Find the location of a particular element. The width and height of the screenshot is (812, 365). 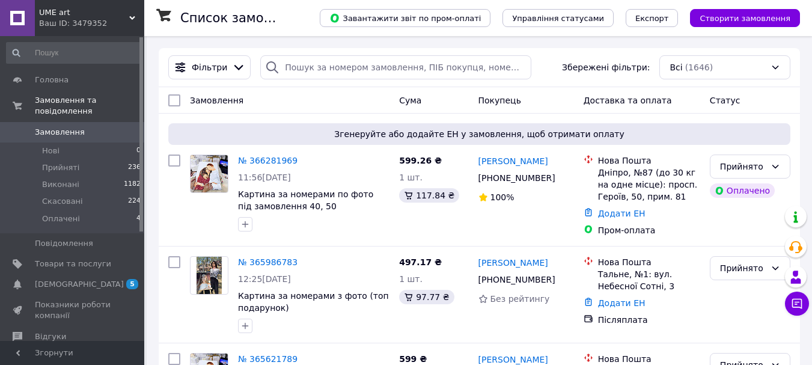

span: Створити замовлення is located at coordinates (744, 18).